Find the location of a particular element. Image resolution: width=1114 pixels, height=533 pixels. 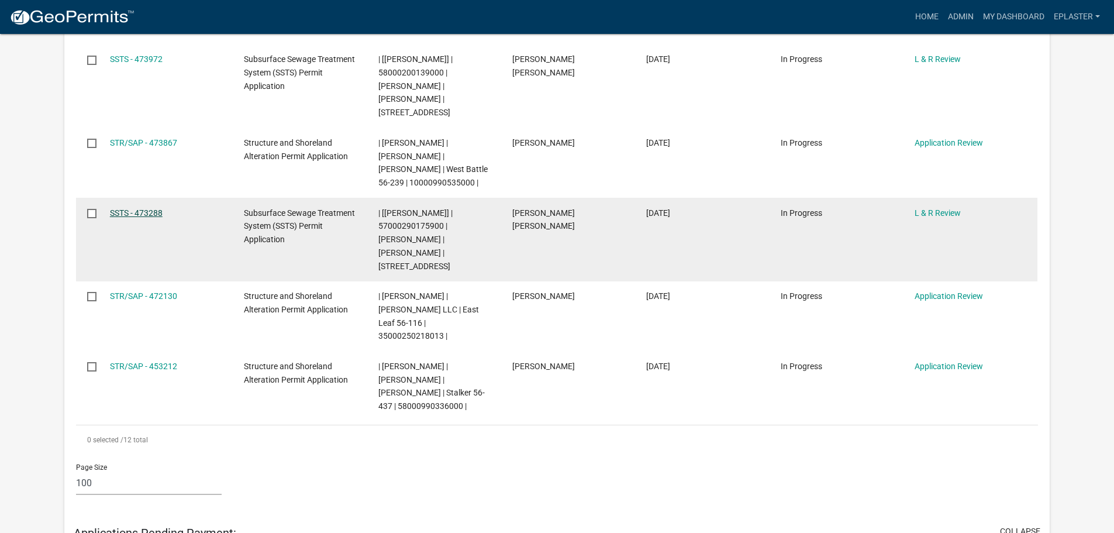

a: Admin is located at coordinates (961, 17).